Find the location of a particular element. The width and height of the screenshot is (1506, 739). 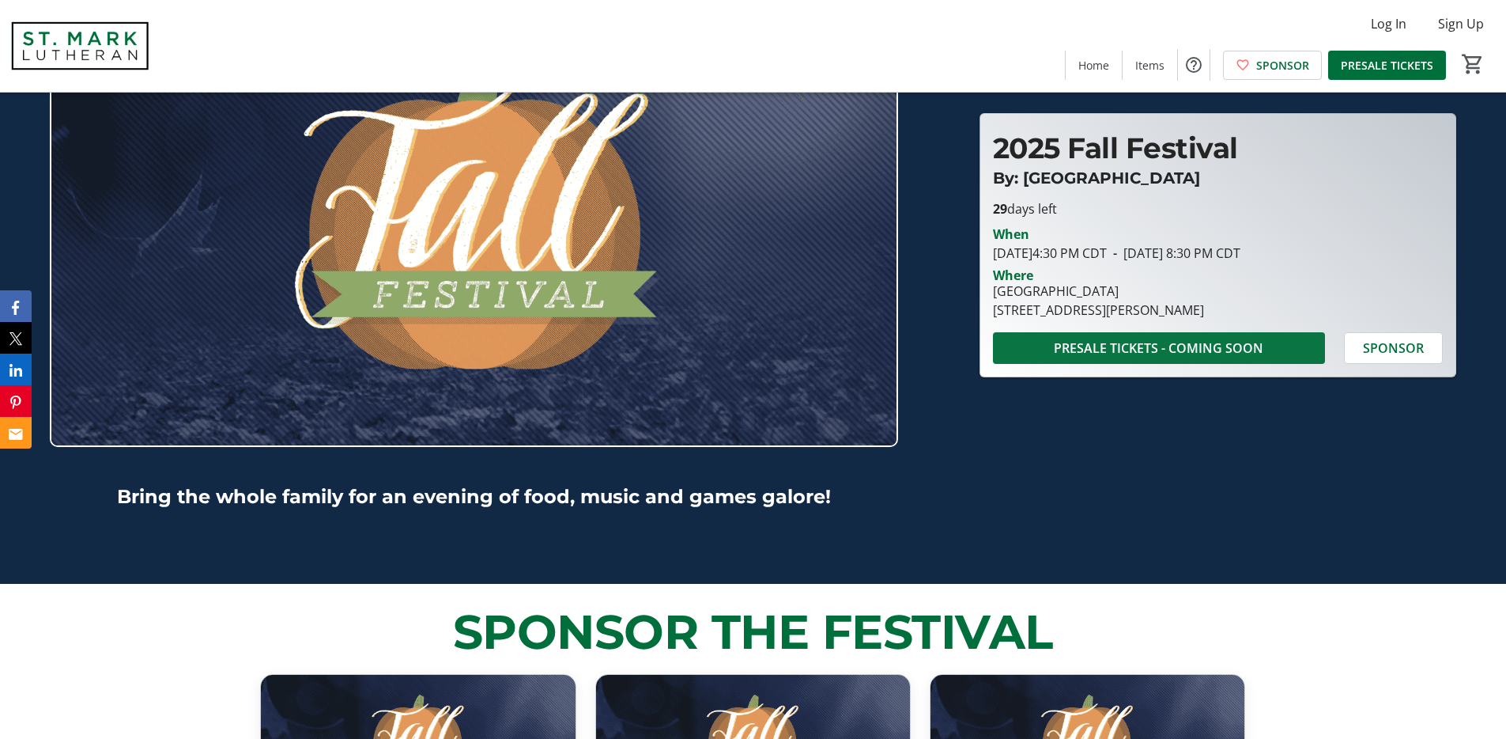

button: Cart is located at coordinates (1473, 64).